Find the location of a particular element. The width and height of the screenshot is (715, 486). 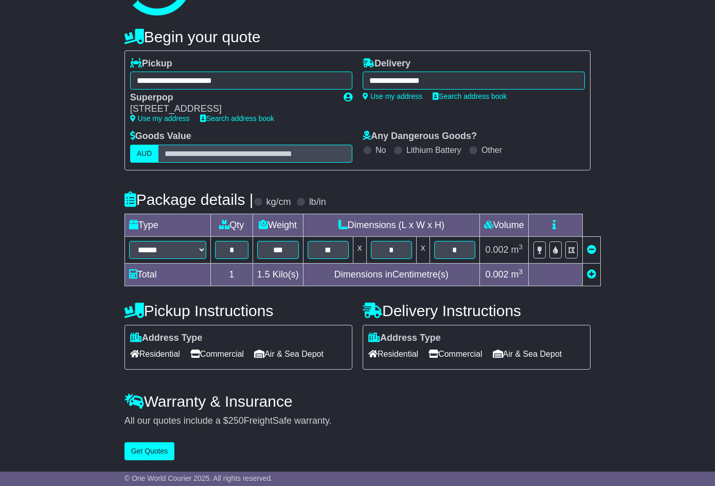

label: Other is located at coordinates (492, 150).